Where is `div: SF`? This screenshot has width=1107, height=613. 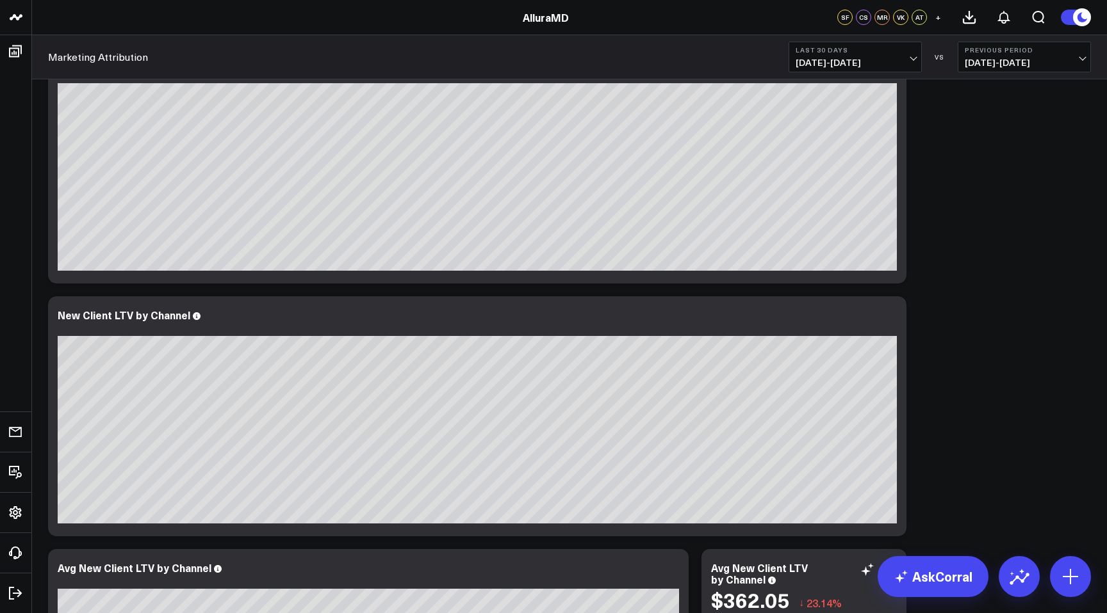
div: SF is located at coordinates (845, 17).